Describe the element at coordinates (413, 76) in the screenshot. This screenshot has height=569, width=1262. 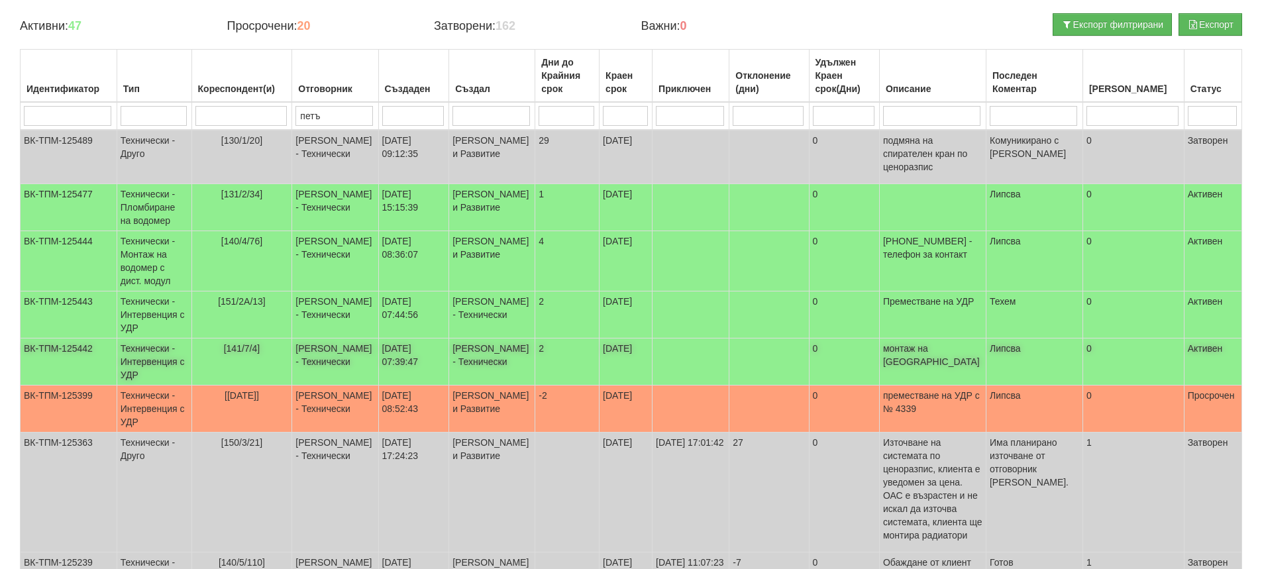
I see `th: Създаден: No sort applied, activate to apply an ascending sort` at that location.